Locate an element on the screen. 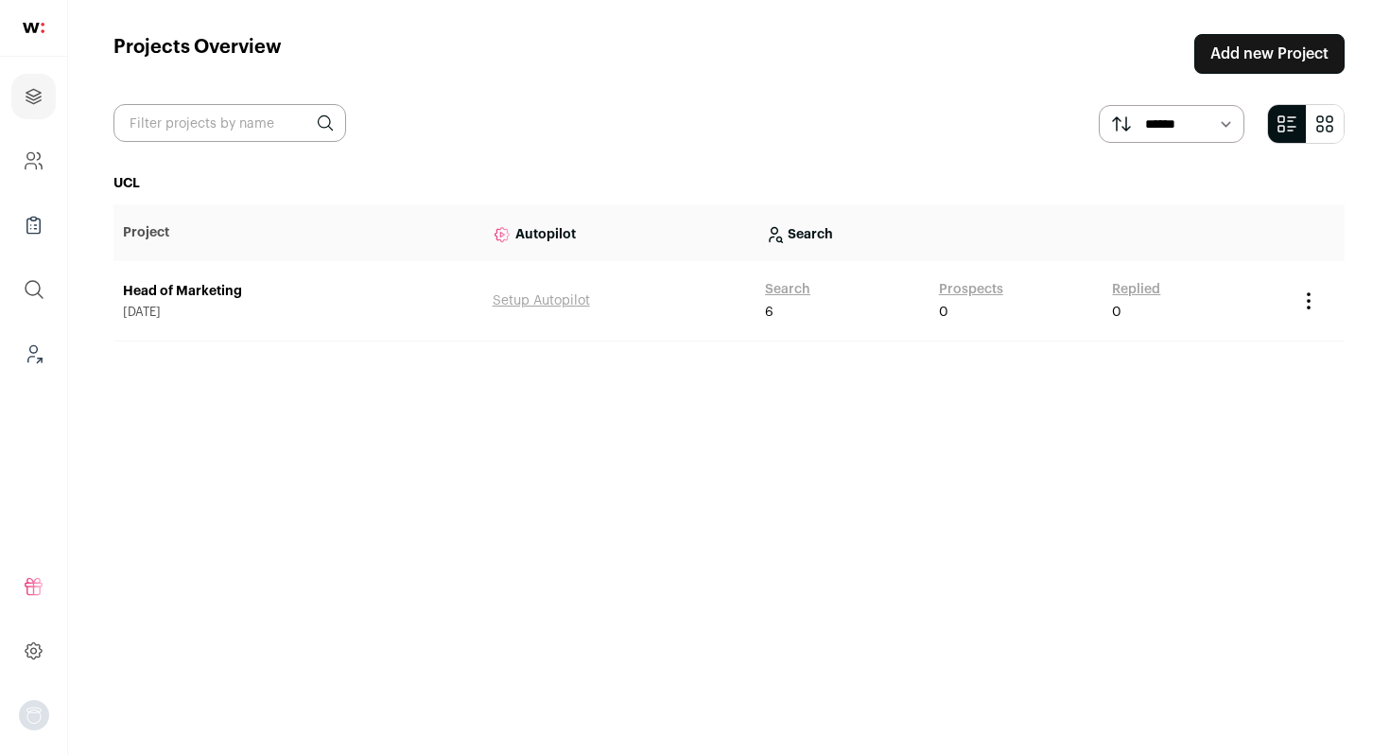  a: Company and ATS Settings is located at coordinates (33, 161).